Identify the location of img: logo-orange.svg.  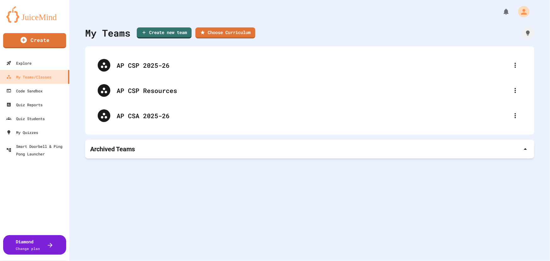
(35, 15).